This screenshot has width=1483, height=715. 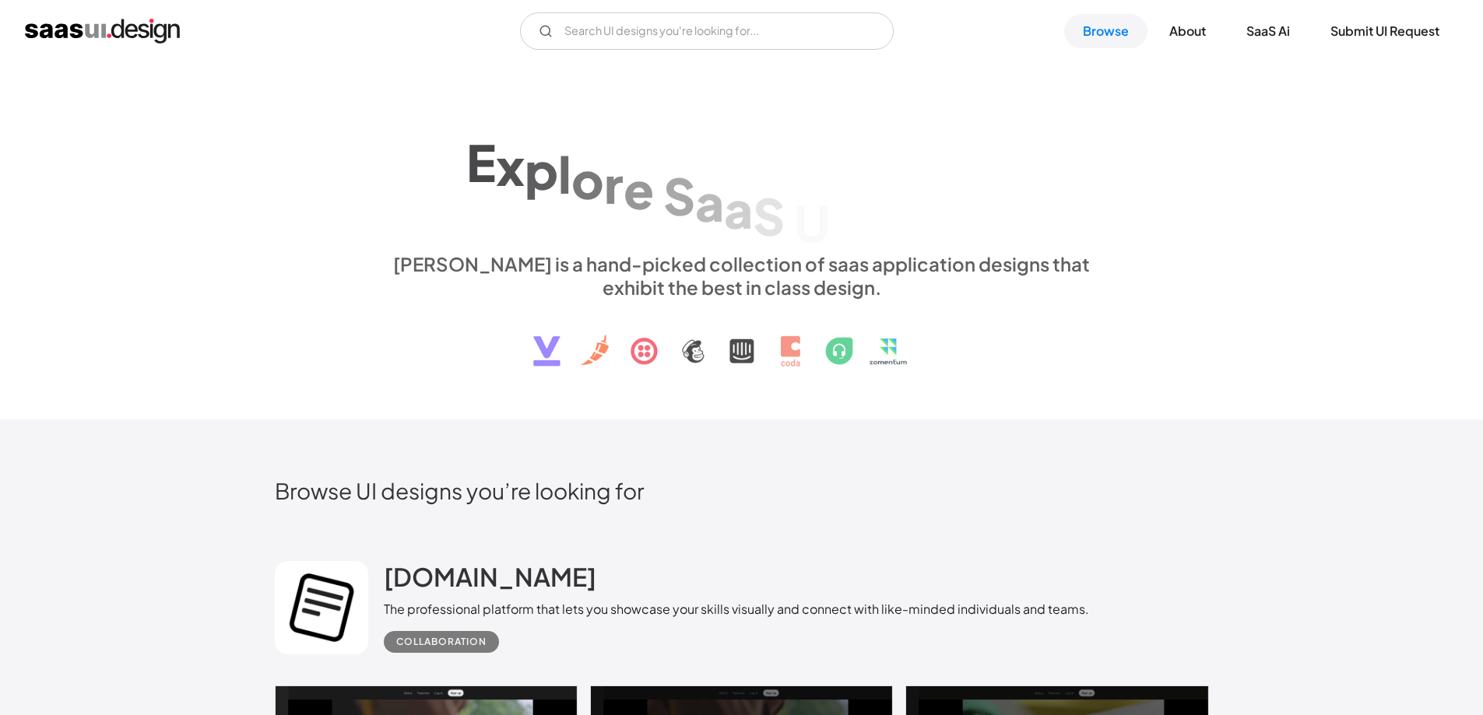 What do you see at coordinates (638, 189) in the screenshot?
I see `div: e` at bounding box center [638, 189].